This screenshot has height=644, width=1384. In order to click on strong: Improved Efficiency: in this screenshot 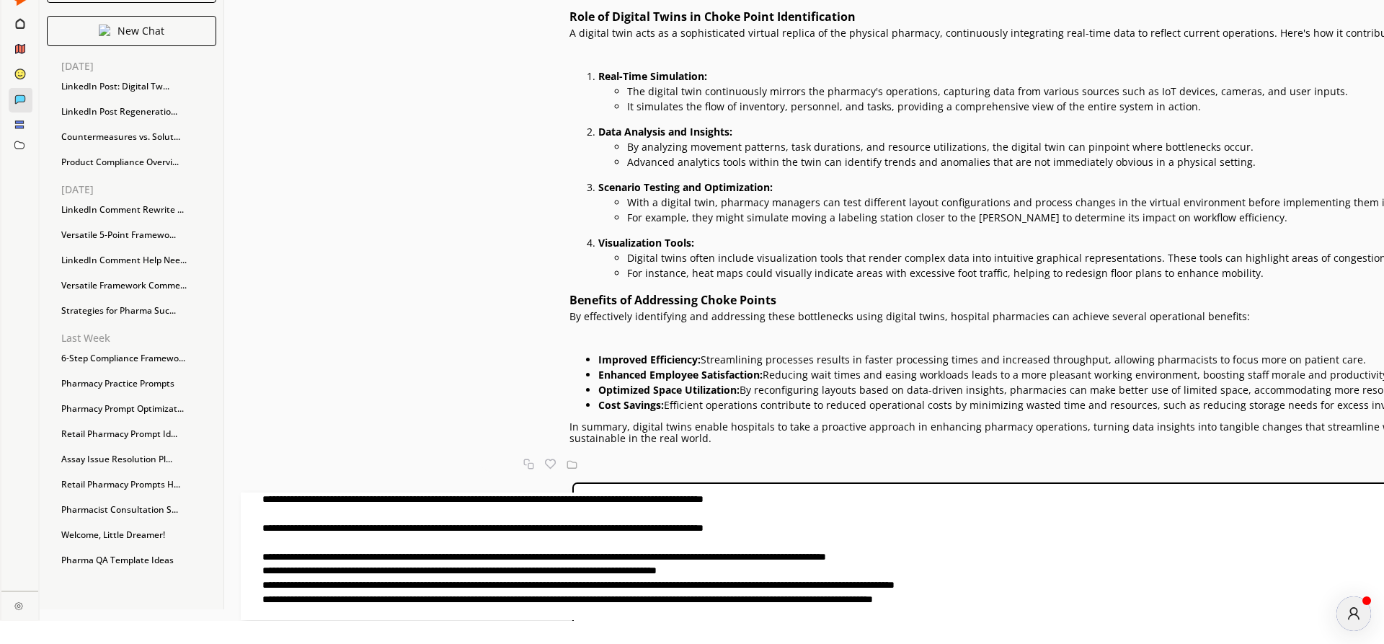, I will do `click(650, 359)`.